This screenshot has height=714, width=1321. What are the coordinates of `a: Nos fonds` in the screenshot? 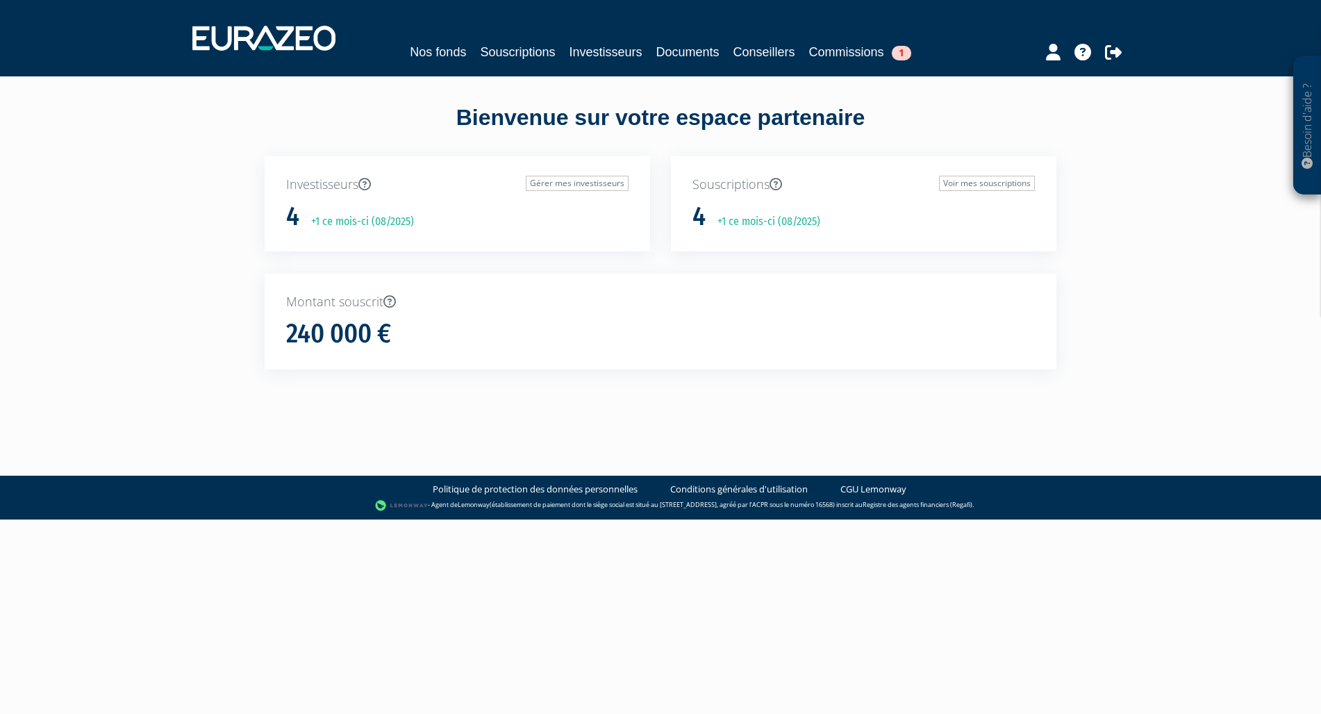 It's located at (438, 52).